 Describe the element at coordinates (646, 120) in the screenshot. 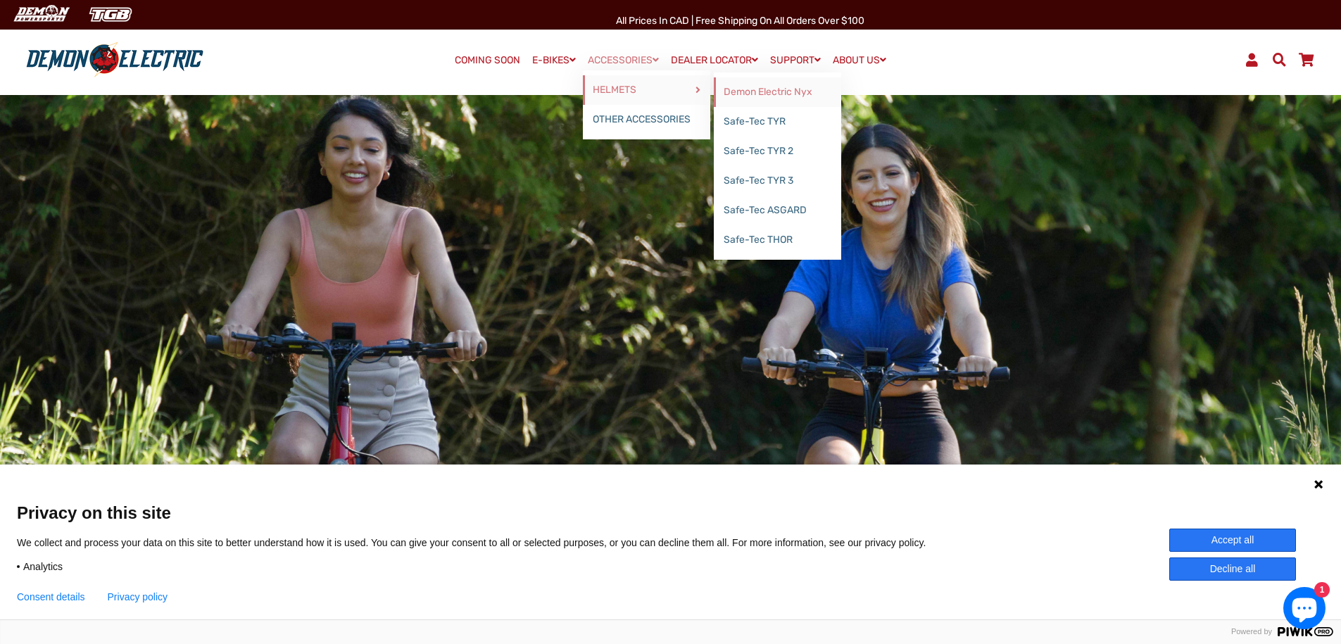

I see `a: OTHER ACCESSORIES` at that location.